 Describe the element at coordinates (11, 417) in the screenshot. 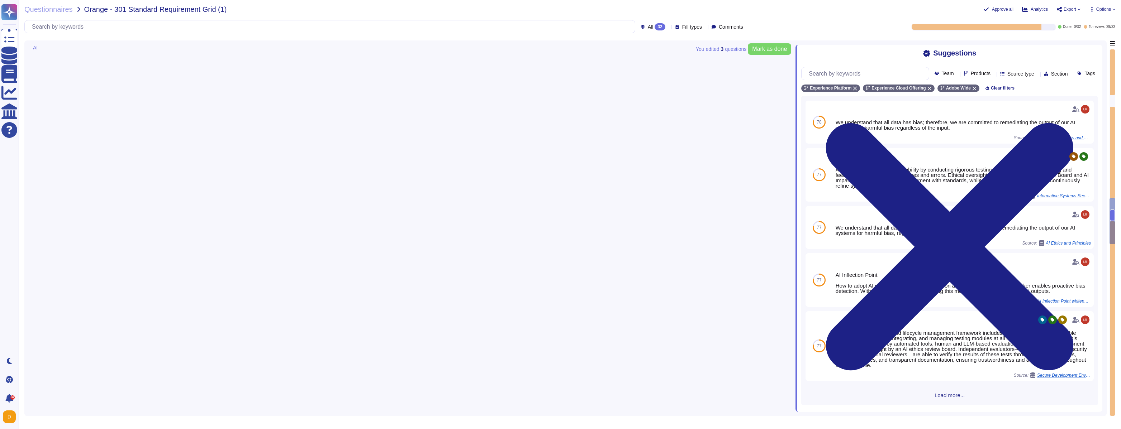

I see `button: user` at that location.